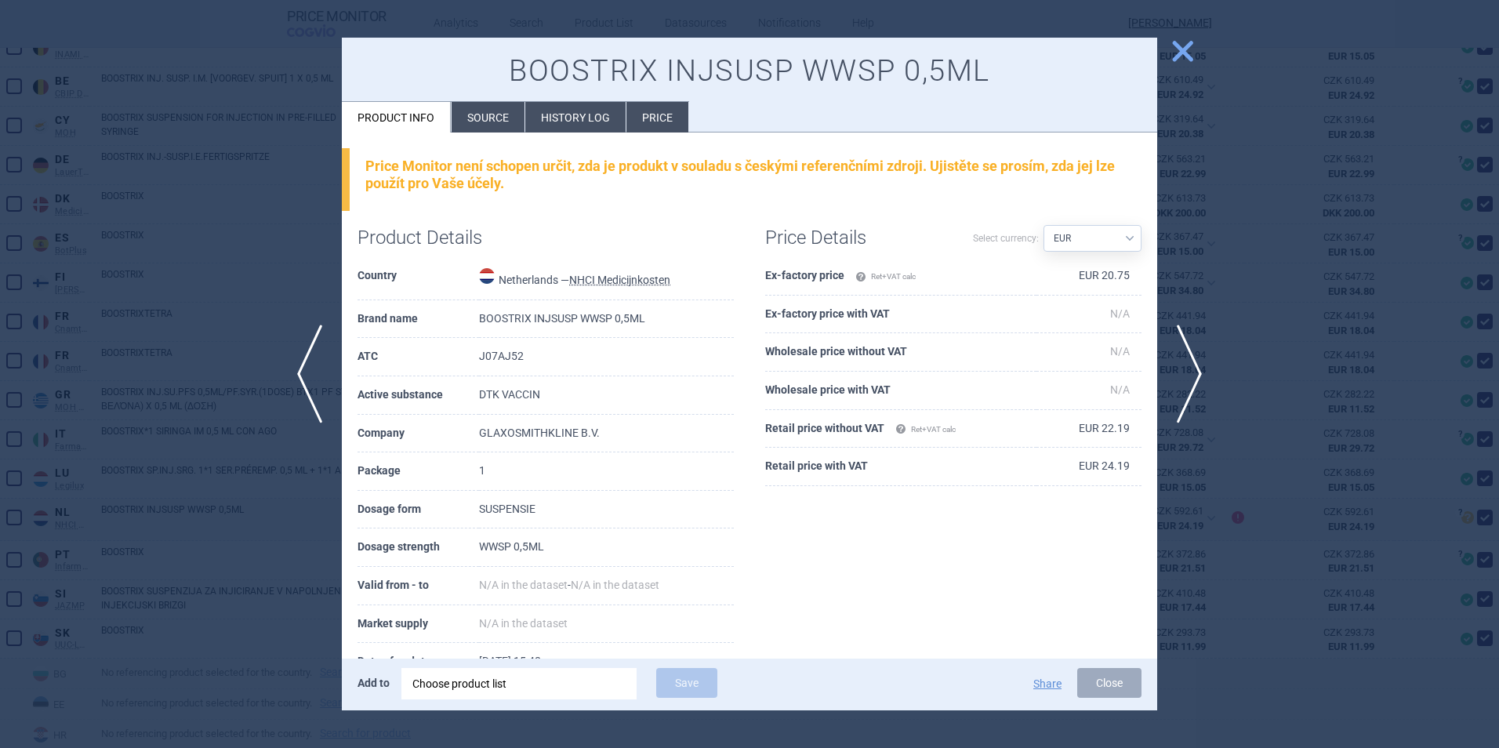  I want to click on th: Date of update, so click(418, 662).